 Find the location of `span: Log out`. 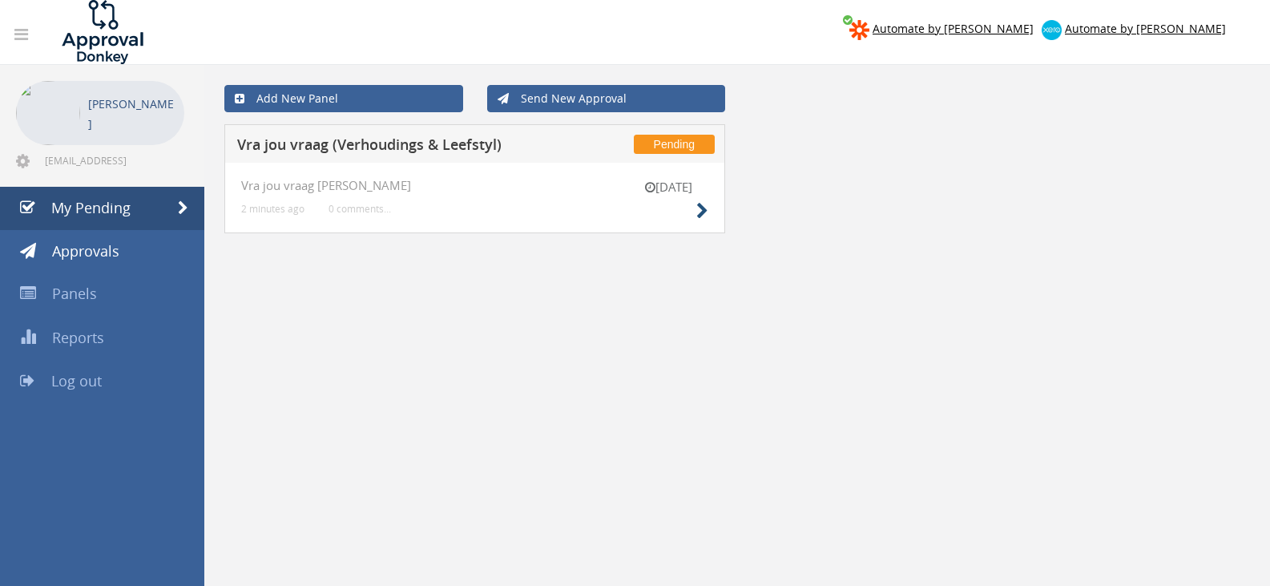

span: Log out is located at coordinates (76, 381).